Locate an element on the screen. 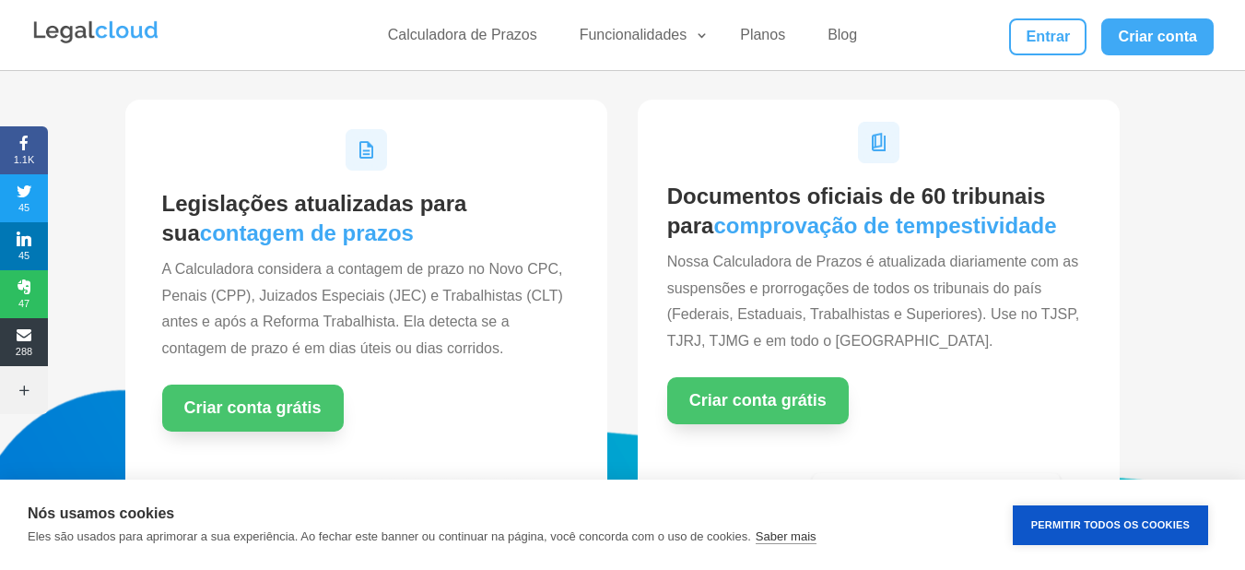 The image size is (1245, 570). img: Legalcloud Logo is located at coordinates (96, 32).